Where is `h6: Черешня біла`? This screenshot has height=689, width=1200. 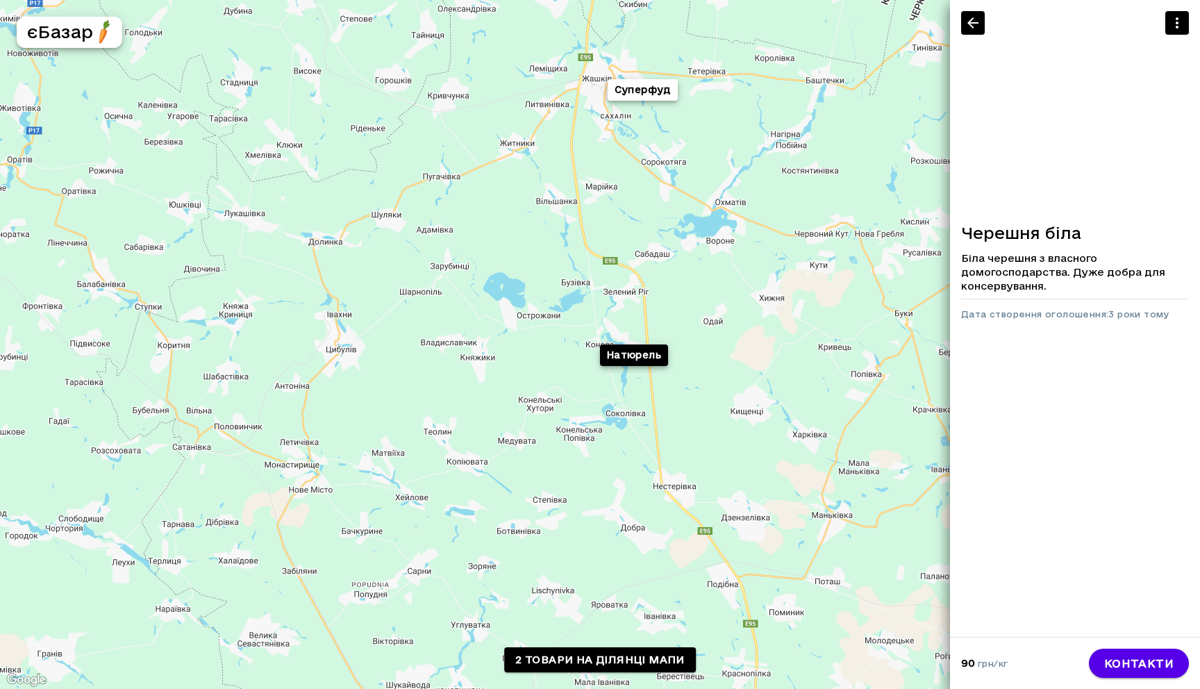
h6: Черешня біла is located at coordinates (1075, 233).